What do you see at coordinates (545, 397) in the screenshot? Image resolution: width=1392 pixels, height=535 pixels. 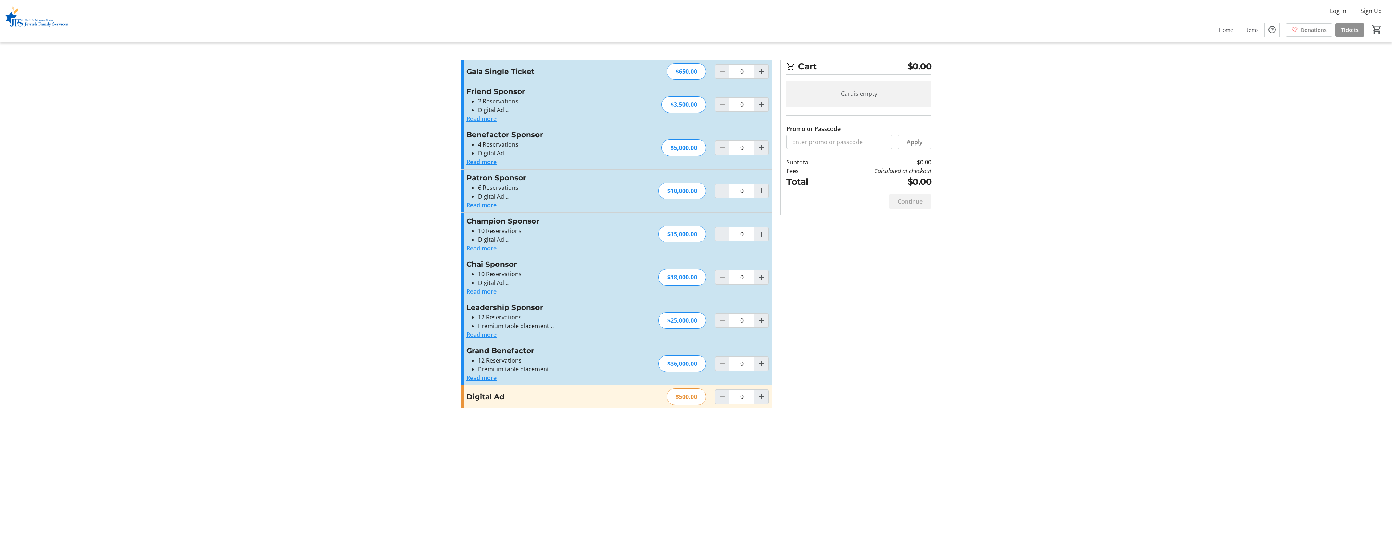 I see `h3: Digital Ad` at bounding box center [545, 397].